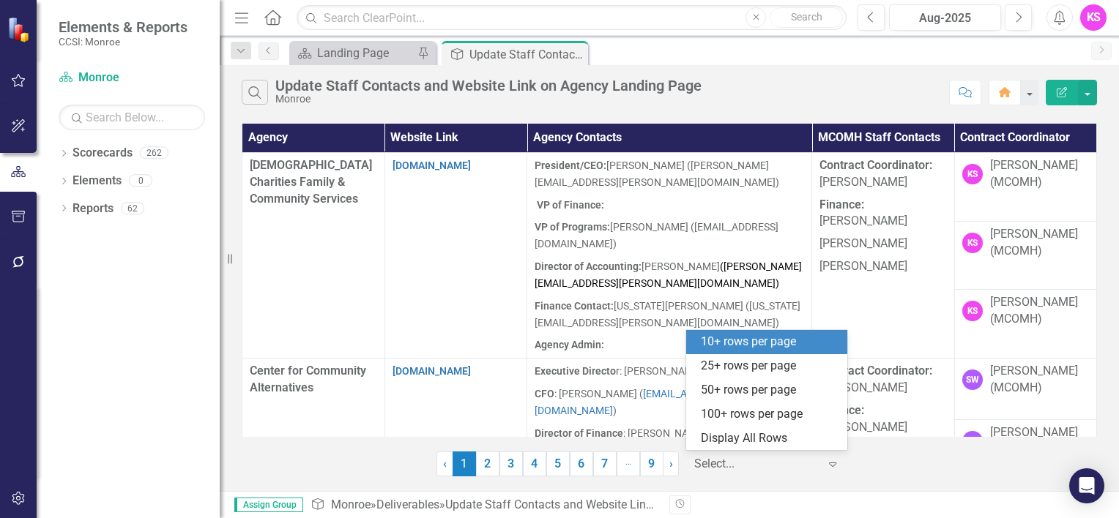  Describe the element at coordinates (575, 371) in the screenshot. I see `strong: Executive Directo` at that location.